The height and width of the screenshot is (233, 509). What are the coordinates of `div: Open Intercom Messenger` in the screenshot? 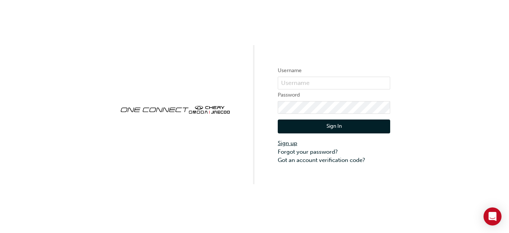 It's located at (493, 216).